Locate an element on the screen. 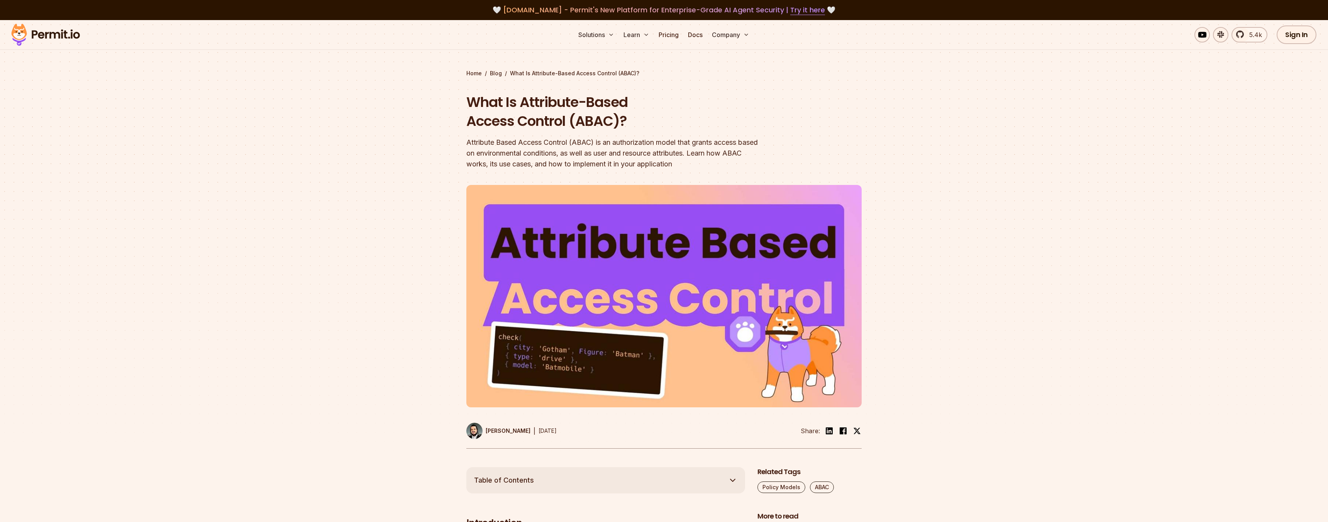  span: 5.4k is located at coordinates (1253, 35).